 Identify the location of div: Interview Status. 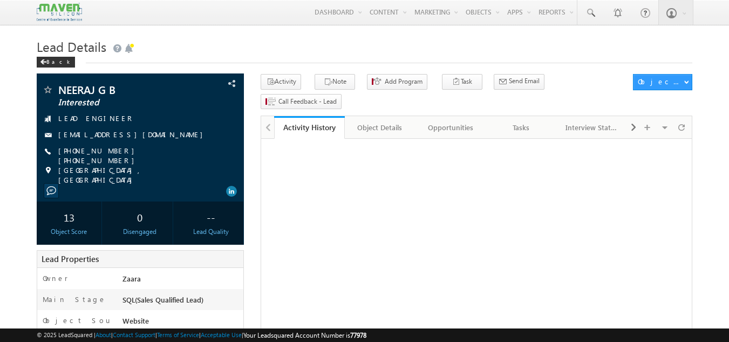
(591, 127).